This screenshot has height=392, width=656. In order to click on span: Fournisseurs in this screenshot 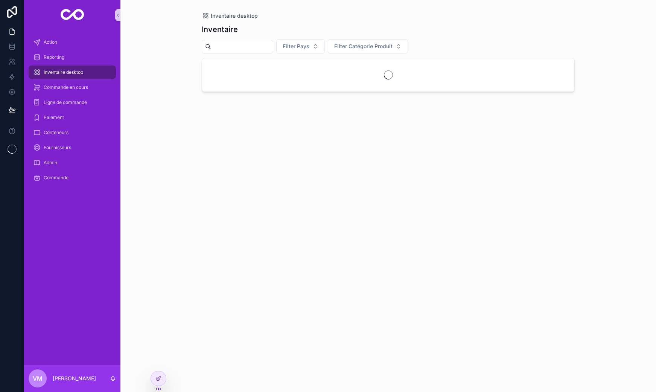, I will do `click(57, 147)`.